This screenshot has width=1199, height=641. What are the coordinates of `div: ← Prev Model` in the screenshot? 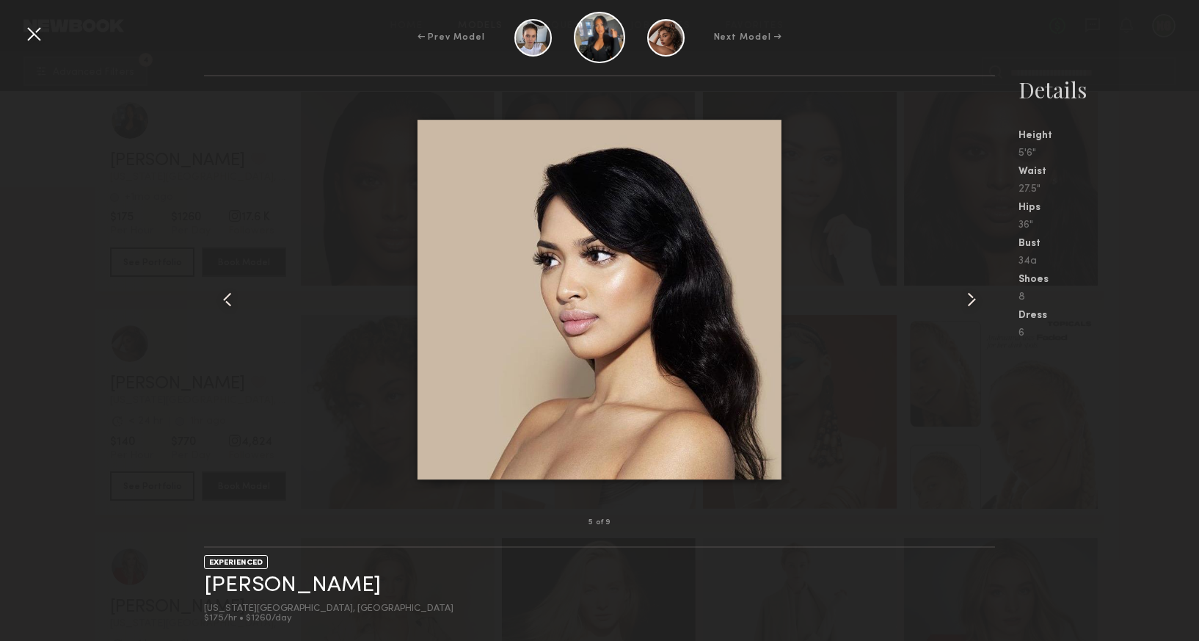 It's located at (451, 37).